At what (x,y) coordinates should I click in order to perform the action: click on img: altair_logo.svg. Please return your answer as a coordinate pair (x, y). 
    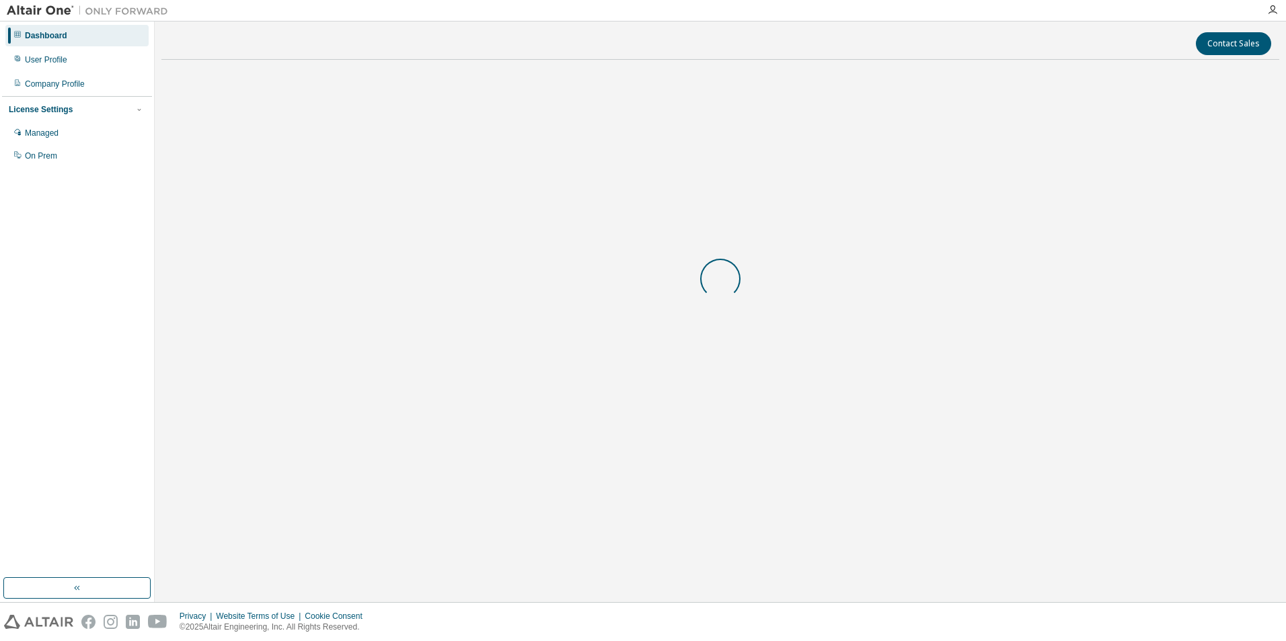
    Looking at the image, I should click on (38, 622).